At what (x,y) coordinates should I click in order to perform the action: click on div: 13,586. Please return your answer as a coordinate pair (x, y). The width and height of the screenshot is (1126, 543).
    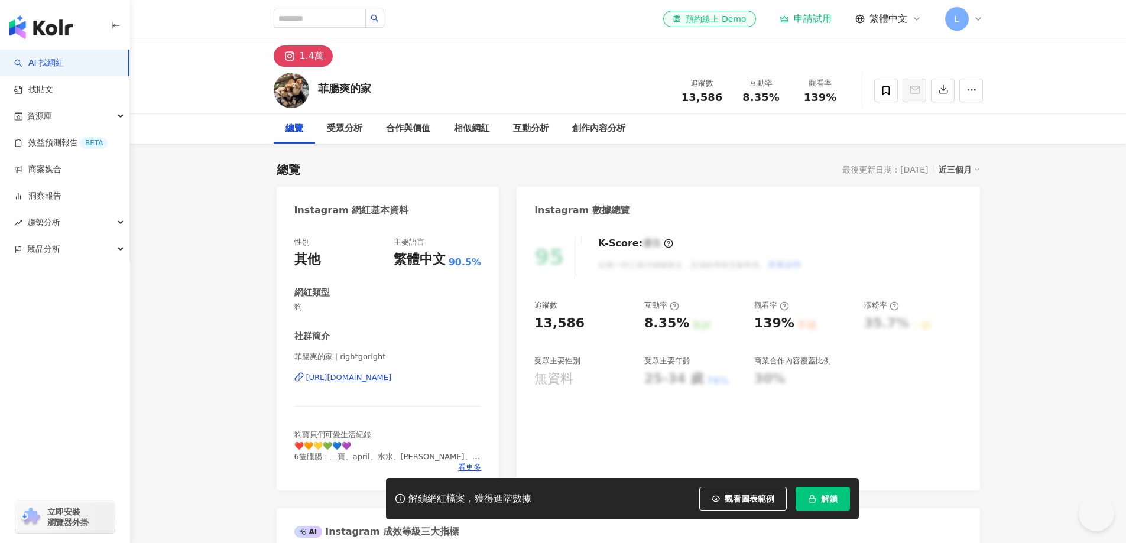
    Looking at the image, I should click on (559, 323).